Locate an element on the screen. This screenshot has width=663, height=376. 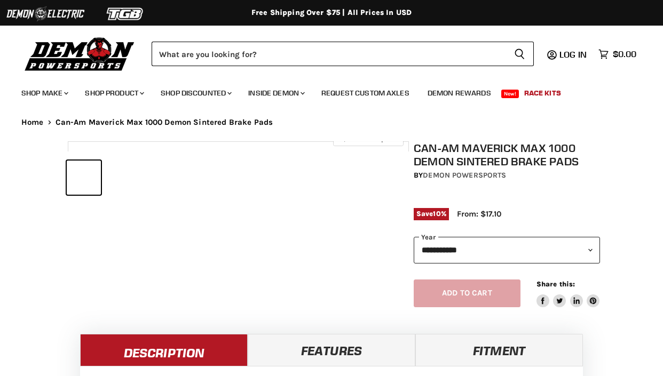
a: Shop Discounted is located at coordinates (195, 93).